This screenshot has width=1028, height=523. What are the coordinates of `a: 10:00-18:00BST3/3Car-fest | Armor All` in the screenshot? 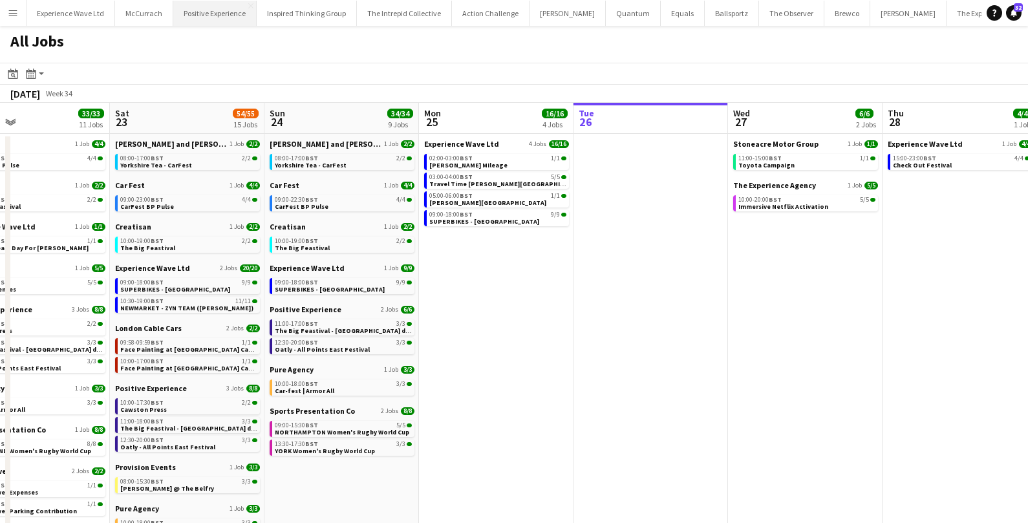 It's located at (343, 387).